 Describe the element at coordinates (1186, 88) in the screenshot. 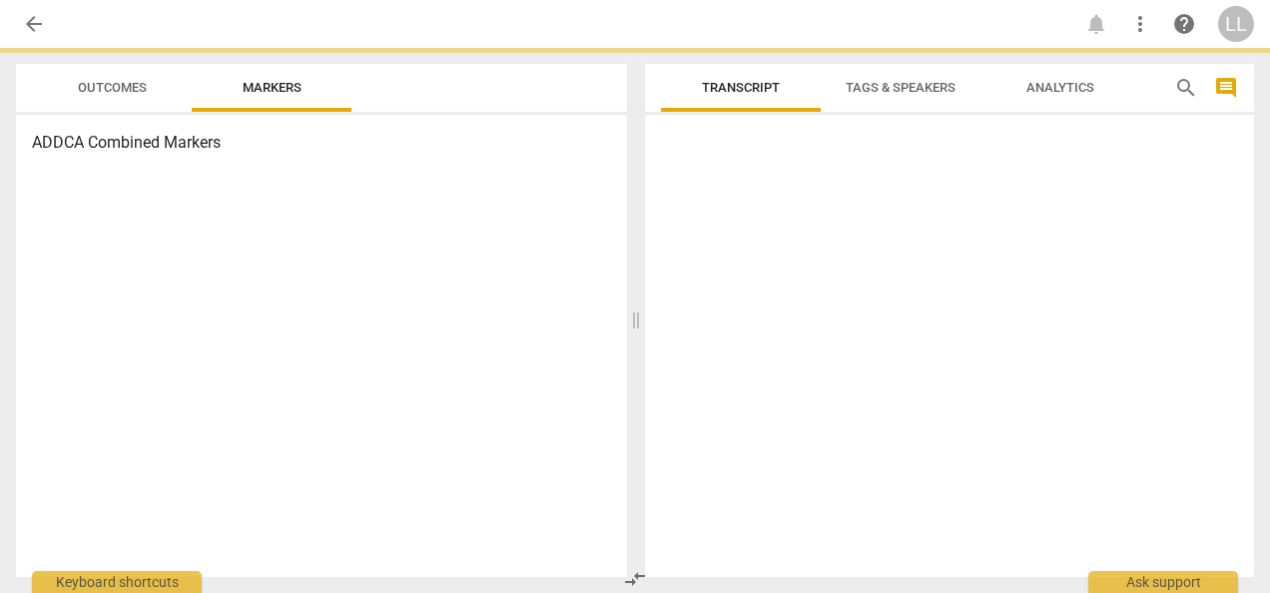

I see `button: Search` at that location.